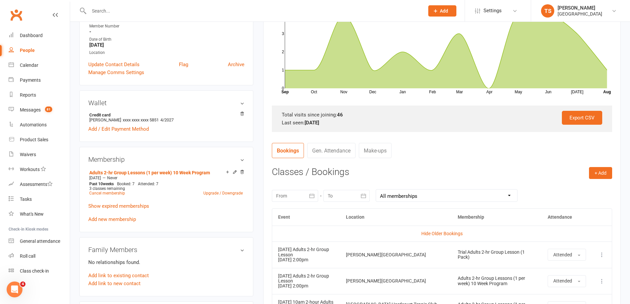 This screenshot has width=630, height=304. Describe the element at coordinates (30, 110) in the screenshot. I see `div: Messages` at that location.